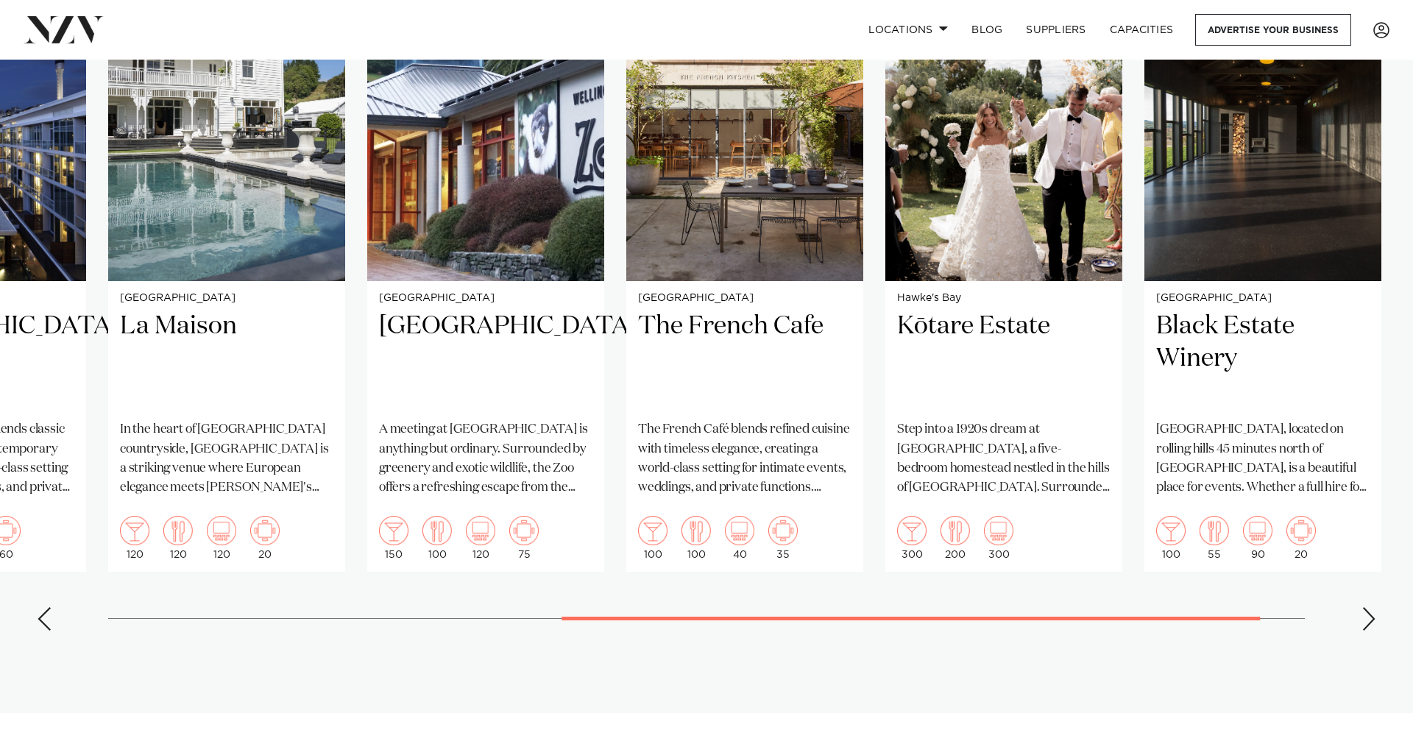  Describe the element at coordinates (394, 538) in the screenshot. I see `div: 150` at that location.